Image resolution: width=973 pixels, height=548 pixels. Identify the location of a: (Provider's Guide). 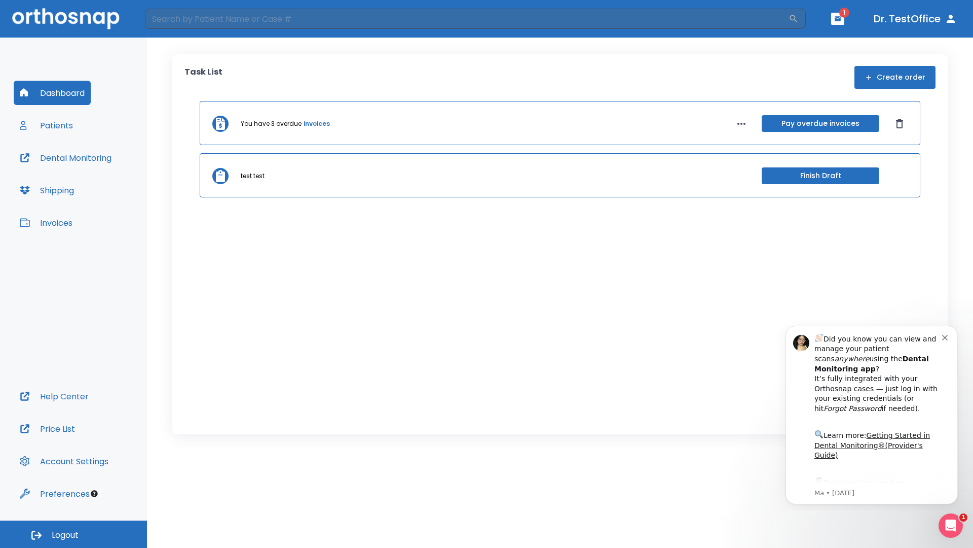
(98, 134).